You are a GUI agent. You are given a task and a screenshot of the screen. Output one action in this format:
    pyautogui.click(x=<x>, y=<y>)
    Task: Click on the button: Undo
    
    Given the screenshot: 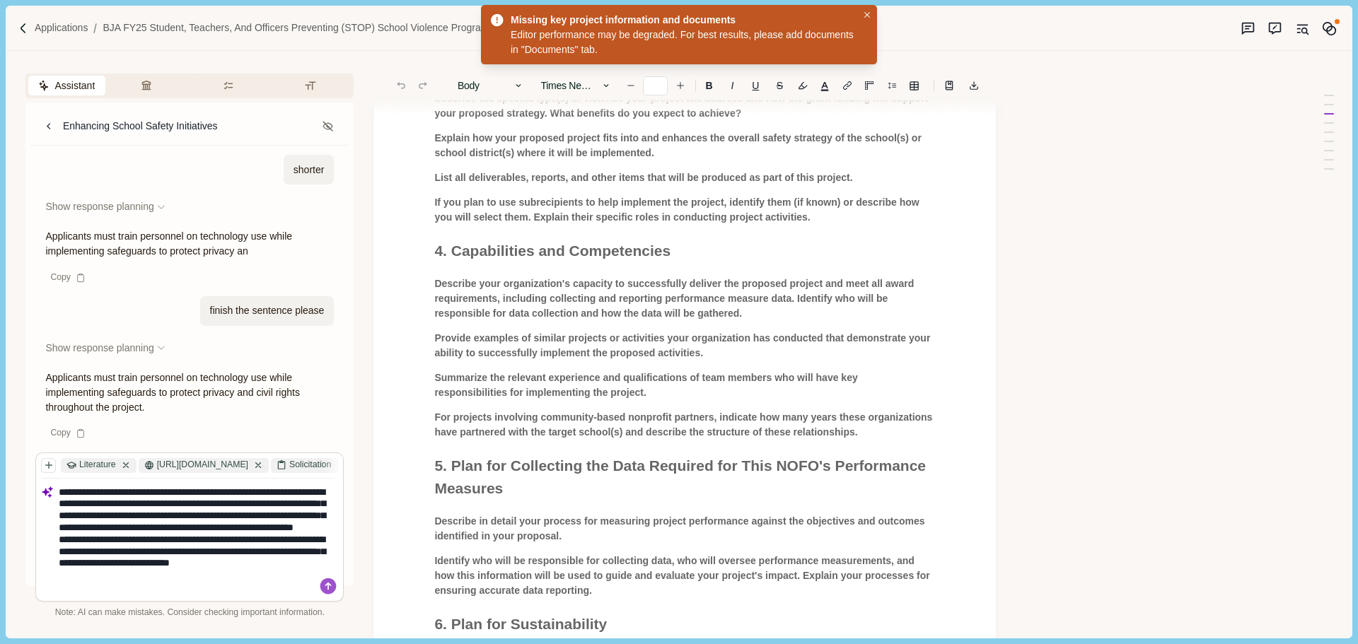 What is the action you would take?
    pyautogui.click(x=401, y=86)
    